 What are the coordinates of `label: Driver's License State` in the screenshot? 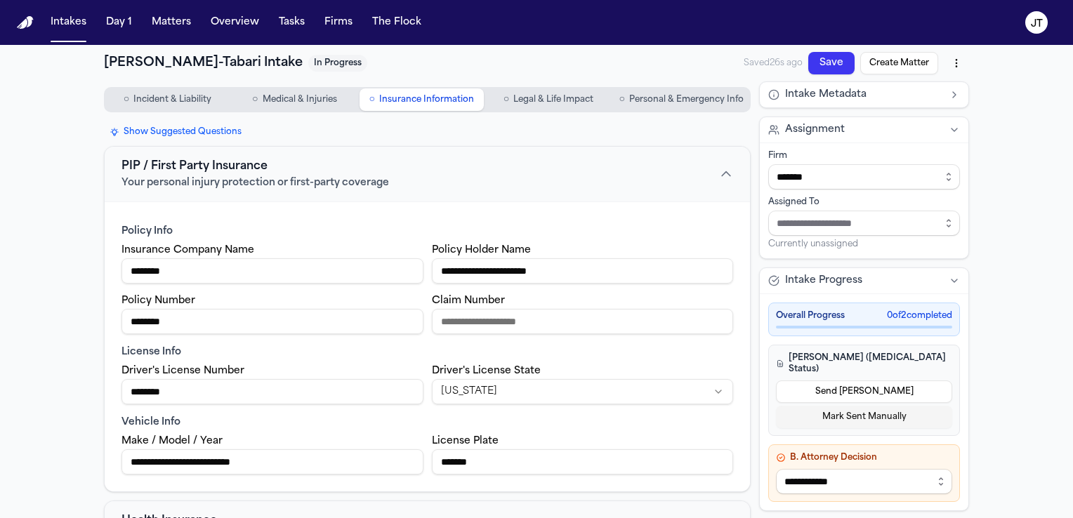 It's located at (486, 371).